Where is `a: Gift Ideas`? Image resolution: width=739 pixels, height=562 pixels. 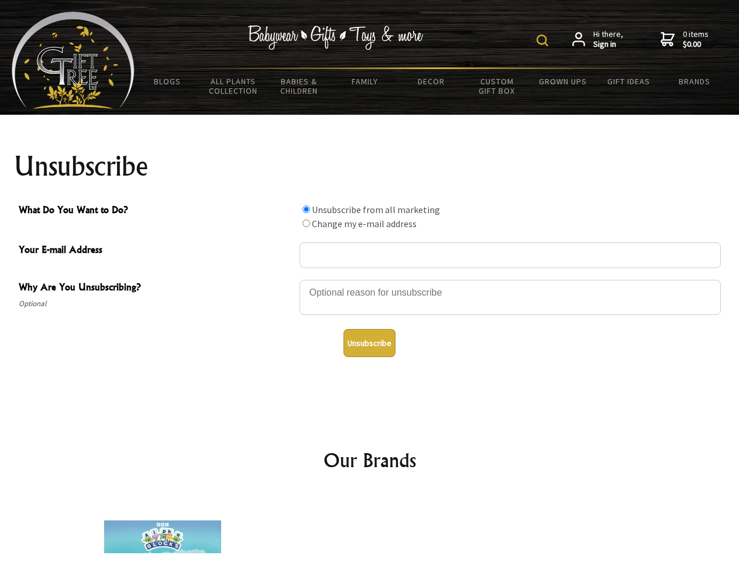 a: Gift Ideas is located at coordinates (628, 81).